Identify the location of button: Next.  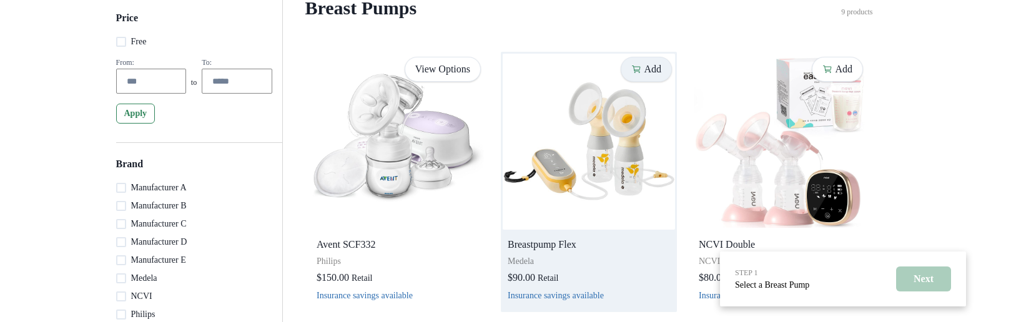
(924, 279).